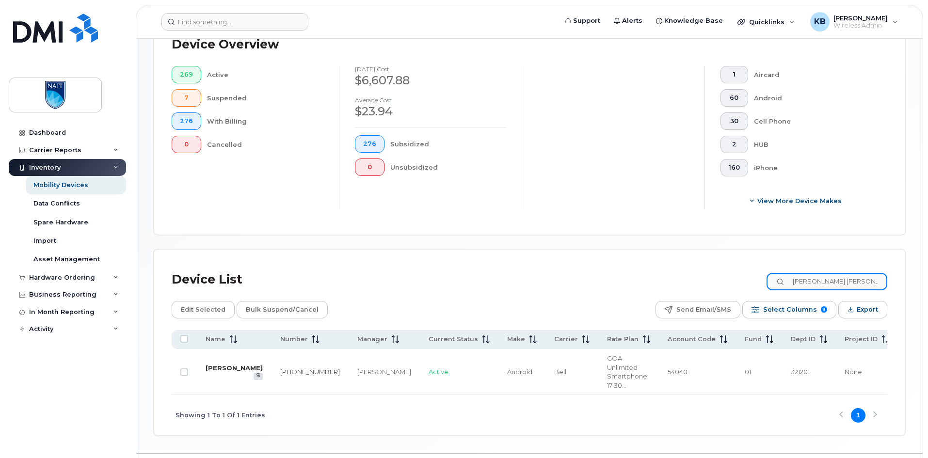  Describe the element at coordinates (766, 22) in the screenshot. I see `div: Quicklinks` at that location.